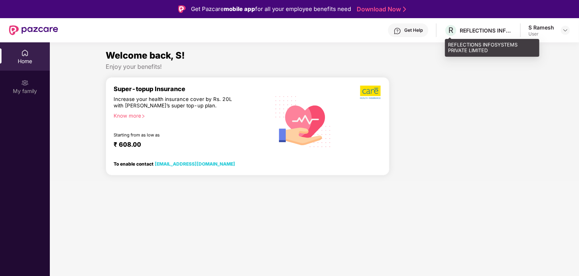 This screenshot has width=579, height=276. Describe the element at coordinates (566, 30) in the screenshot. I see `img: svg+xml;base64,PHN2ZyBpZD0iRHJvcGRvd24tMzJ4MzIiIHhtbG5zPSJodHRwOi8vd3d3LnczLm9yZy8yMDAwL3N2ZyIgd2...` at that location.